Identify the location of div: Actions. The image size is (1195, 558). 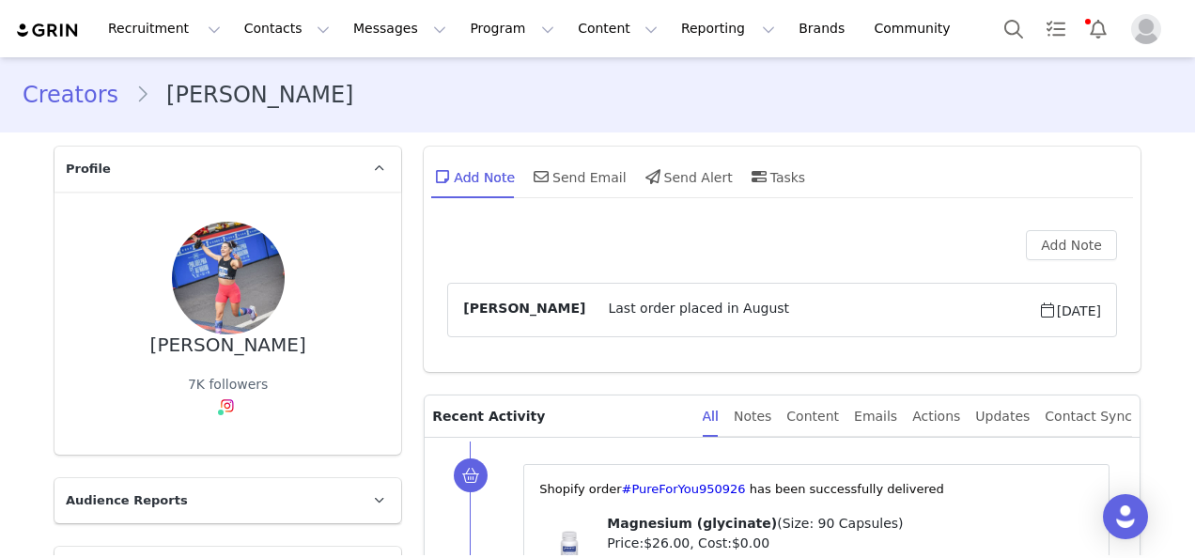
(936, 416).